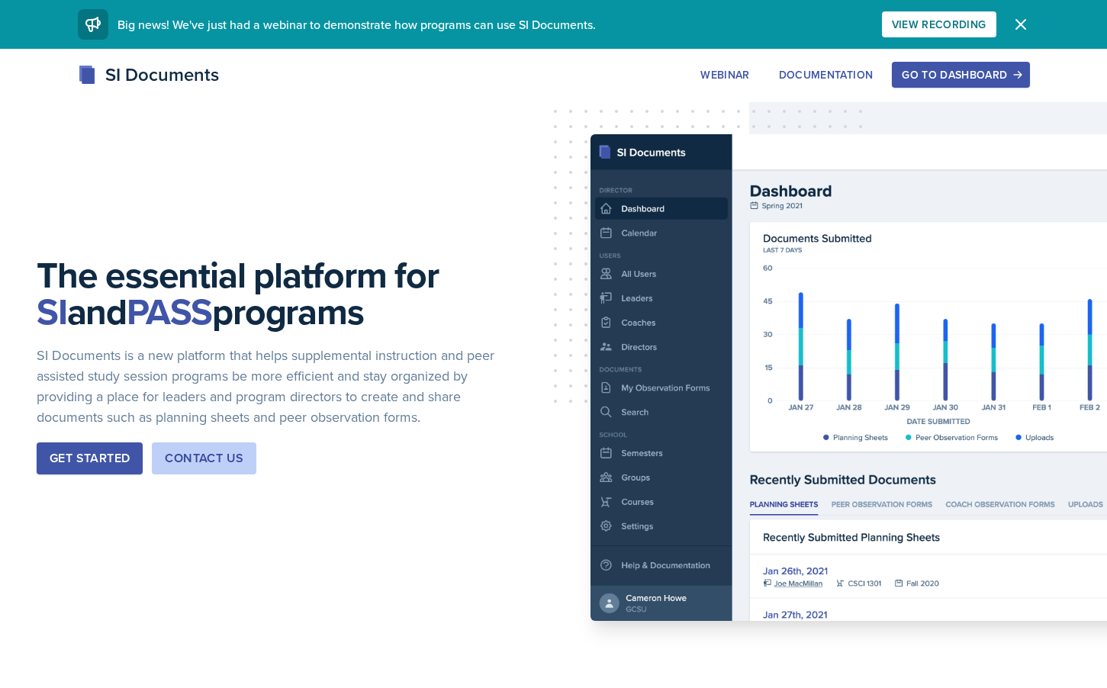 The image size is (1107, 688). What do you see at coordinates (725, 75) in the screenshot?
I see `div: Webinar` at bounding box center [725, 75].